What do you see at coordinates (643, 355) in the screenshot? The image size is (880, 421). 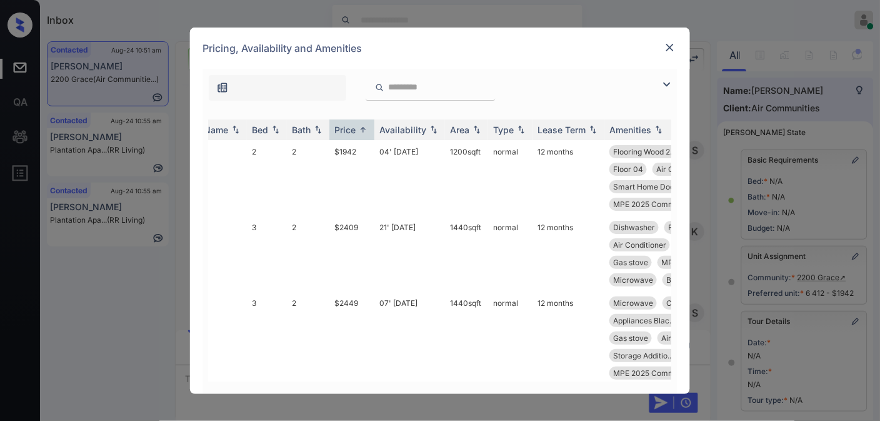 I see `span: Storage Additio...` at bounding box center [643, 355].